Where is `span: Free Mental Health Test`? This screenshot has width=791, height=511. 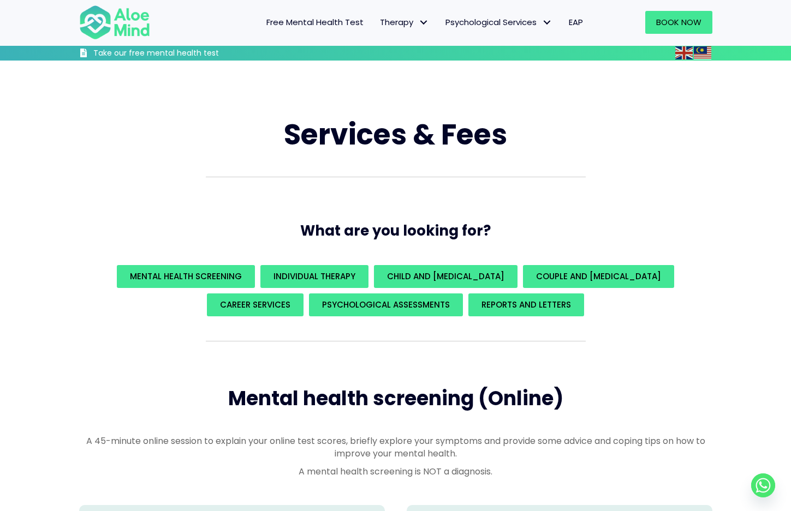 span: Free Mental Health Test is located at coordinates (315, 22).